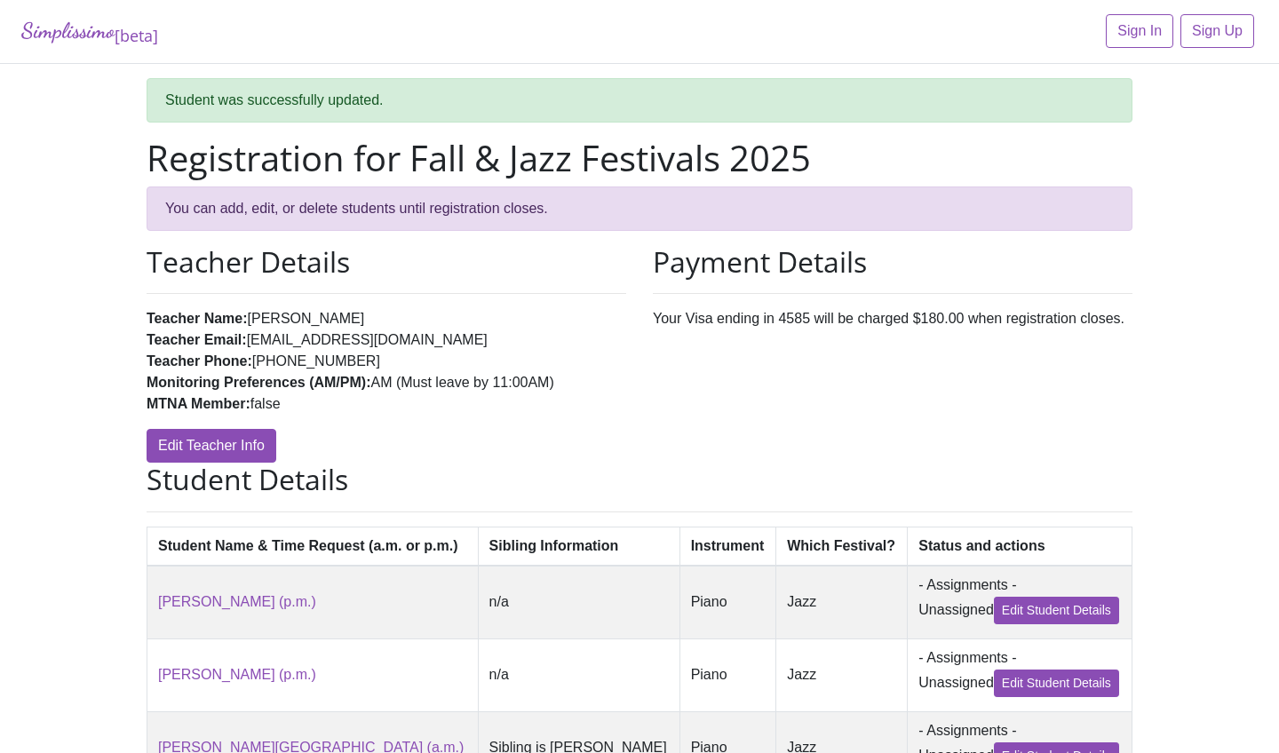  I want to click on strong: Monitoring Preferences (AM/PM):, so click(258, 382).